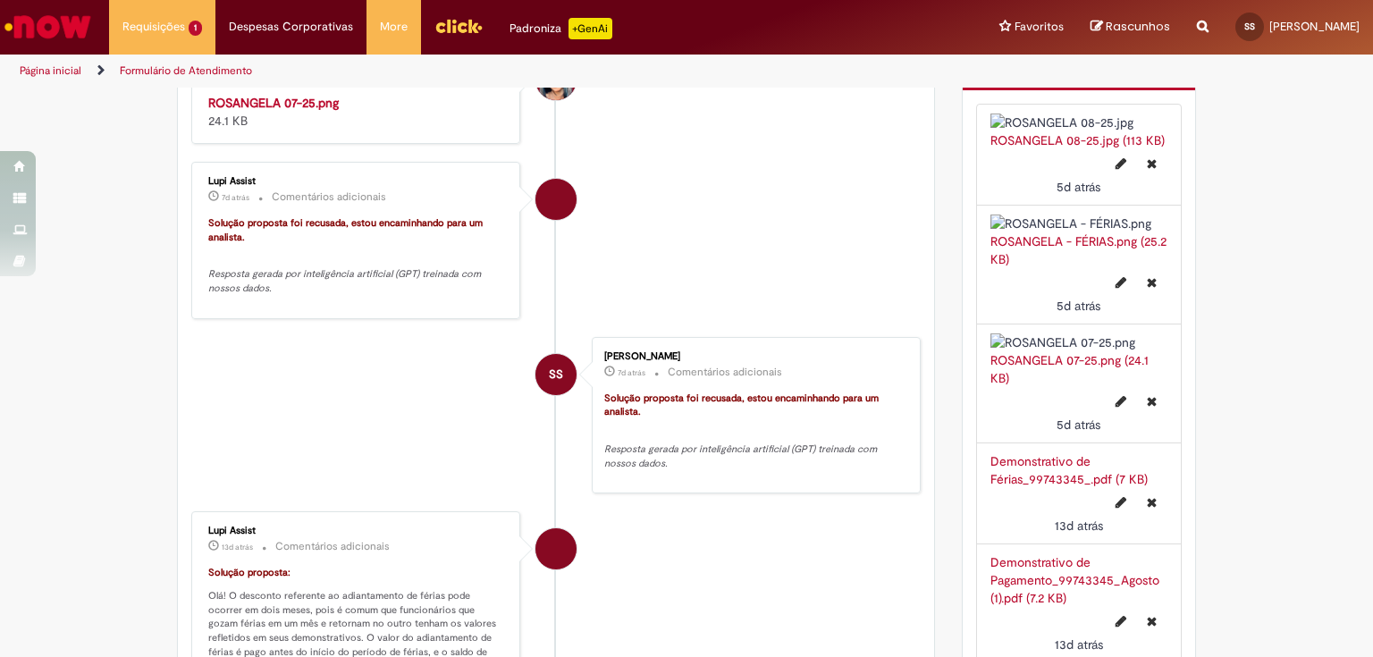 This screenshot has height=657, width=1373. I want to click on button: Editar nome de arquivo ROSANGELA 08-25.jpg, so click(1121, 164).